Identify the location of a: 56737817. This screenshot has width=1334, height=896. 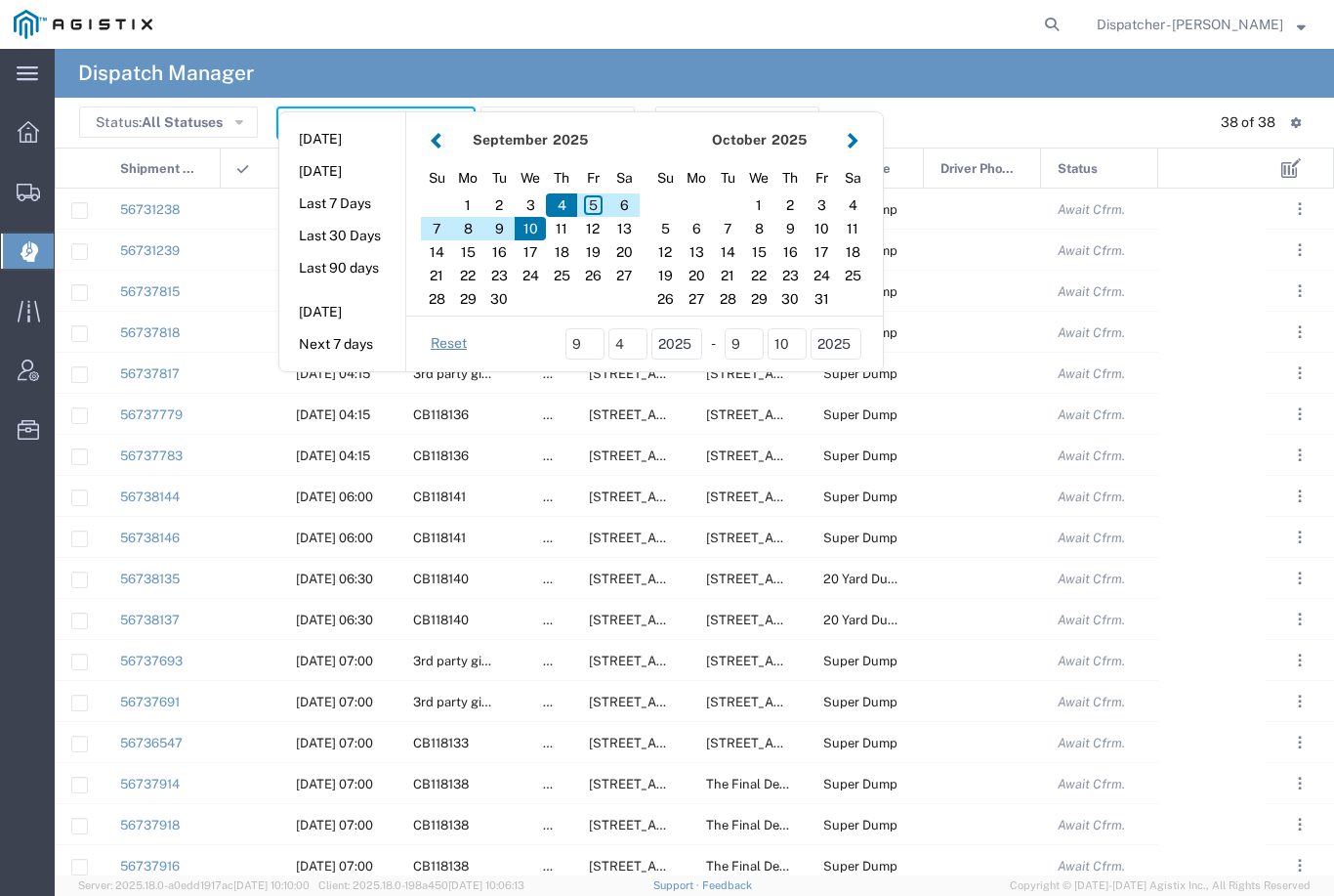
(149, 373).